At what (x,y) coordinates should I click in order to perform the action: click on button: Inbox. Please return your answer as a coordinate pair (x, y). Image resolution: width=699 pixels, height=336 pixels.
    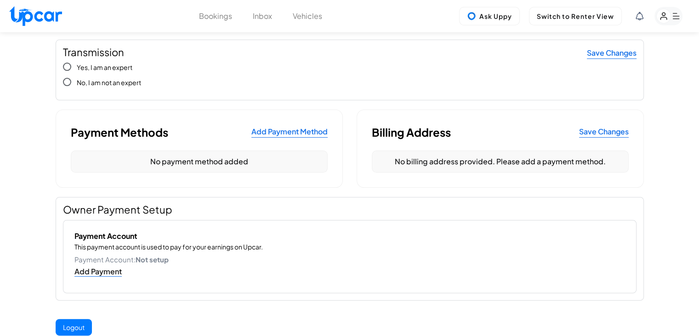
    Looking at the image, I should click on (263, 16).